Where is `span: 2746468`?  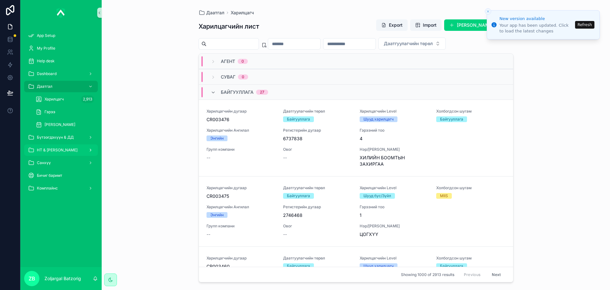
span: 2746468 is located at coordinates (318, 215).